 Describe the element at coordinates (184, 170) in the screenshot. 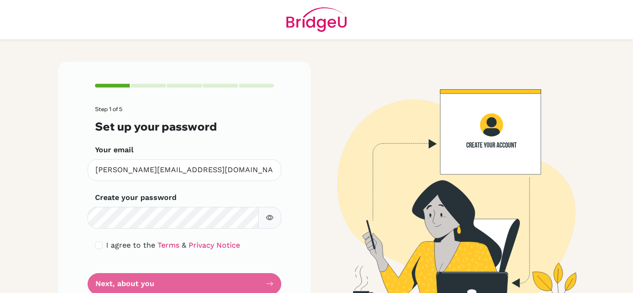

I see `input: Insert your email*` at that location.